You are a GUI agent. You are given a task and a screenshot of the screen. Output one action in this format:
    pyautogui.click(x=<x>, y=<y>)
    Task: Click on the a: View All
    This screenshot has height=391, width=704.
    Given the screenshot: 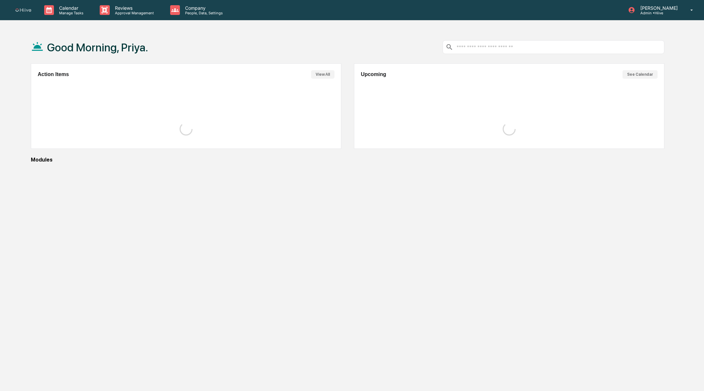 What is the action you would take?
    pyautogui.click(x=323, y=74)
    